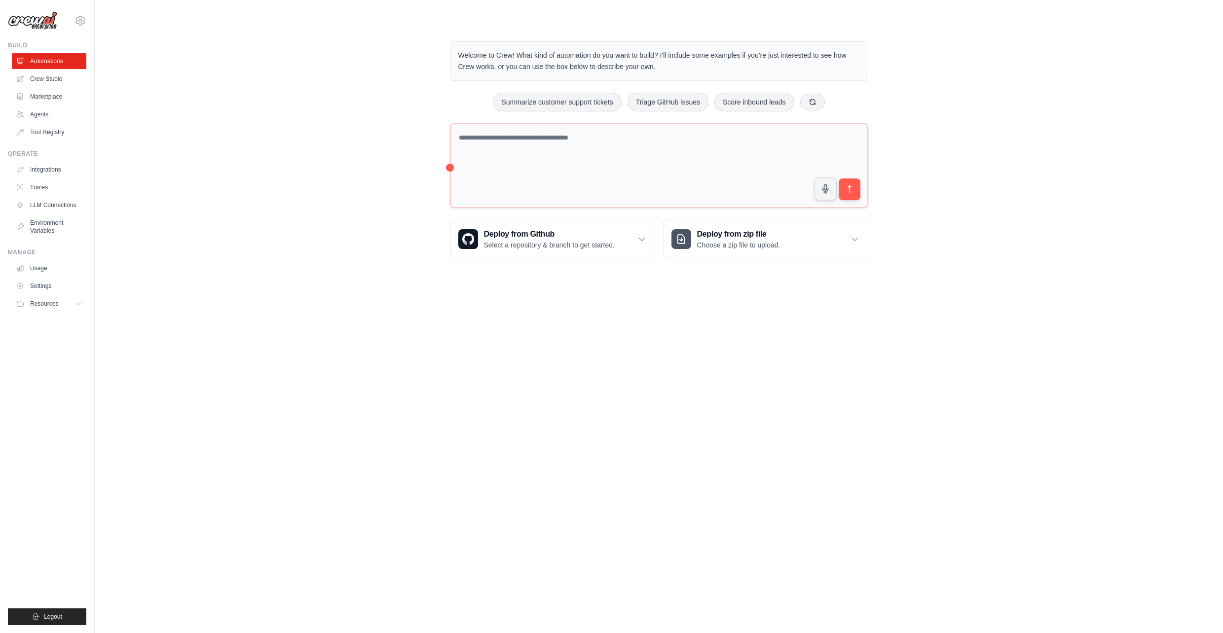 The height and width of the screenshot is (633, 1223). What do you see at coordinates (754, 102) in the screenshot?
I see `button: Score inbound leads` at bounding box center [754, 102].